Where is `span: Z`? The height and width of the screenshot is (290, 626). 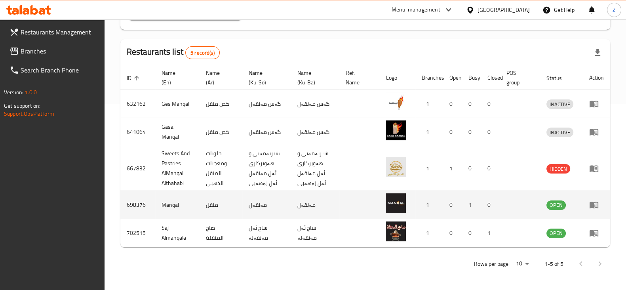
span: Z is located at coordinates (614, 10).